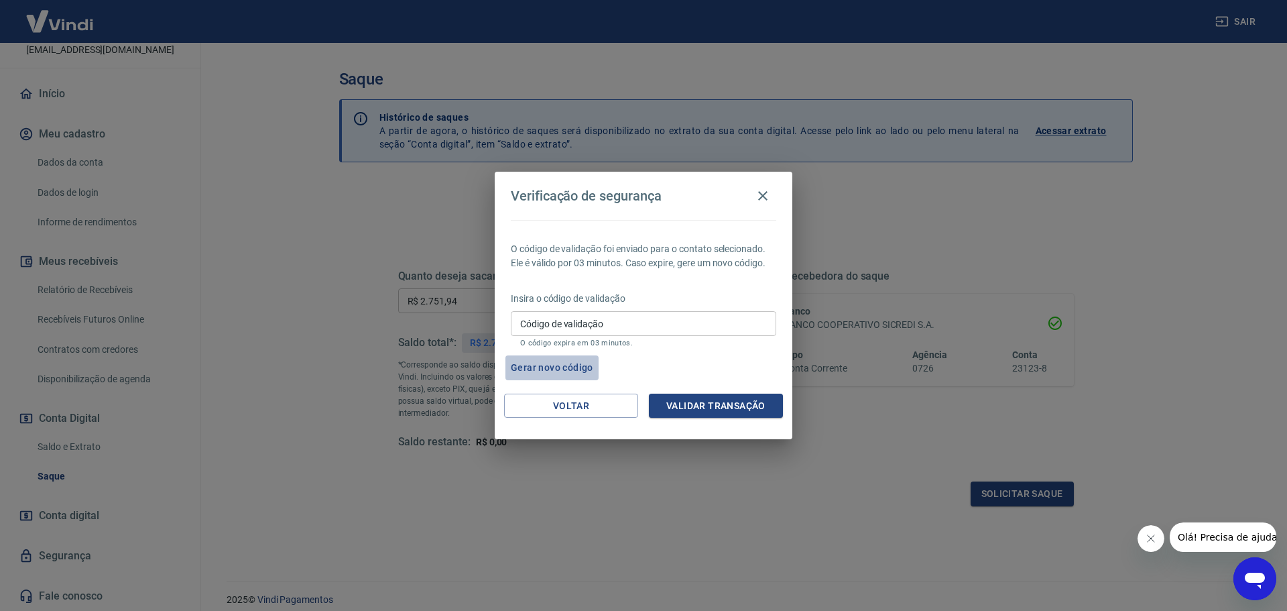 The height and width of the screenshot is (611, 1287). I want to click on span: Olá! Precisa de ajuda?, so click(60, 15).